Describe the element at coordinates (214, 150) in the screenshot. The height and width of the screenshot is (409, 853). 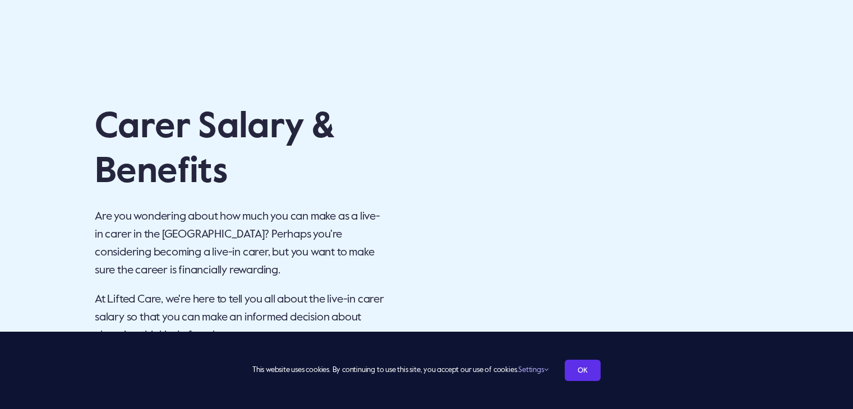
I see `span: Carer Salary & Benefits` at that location.